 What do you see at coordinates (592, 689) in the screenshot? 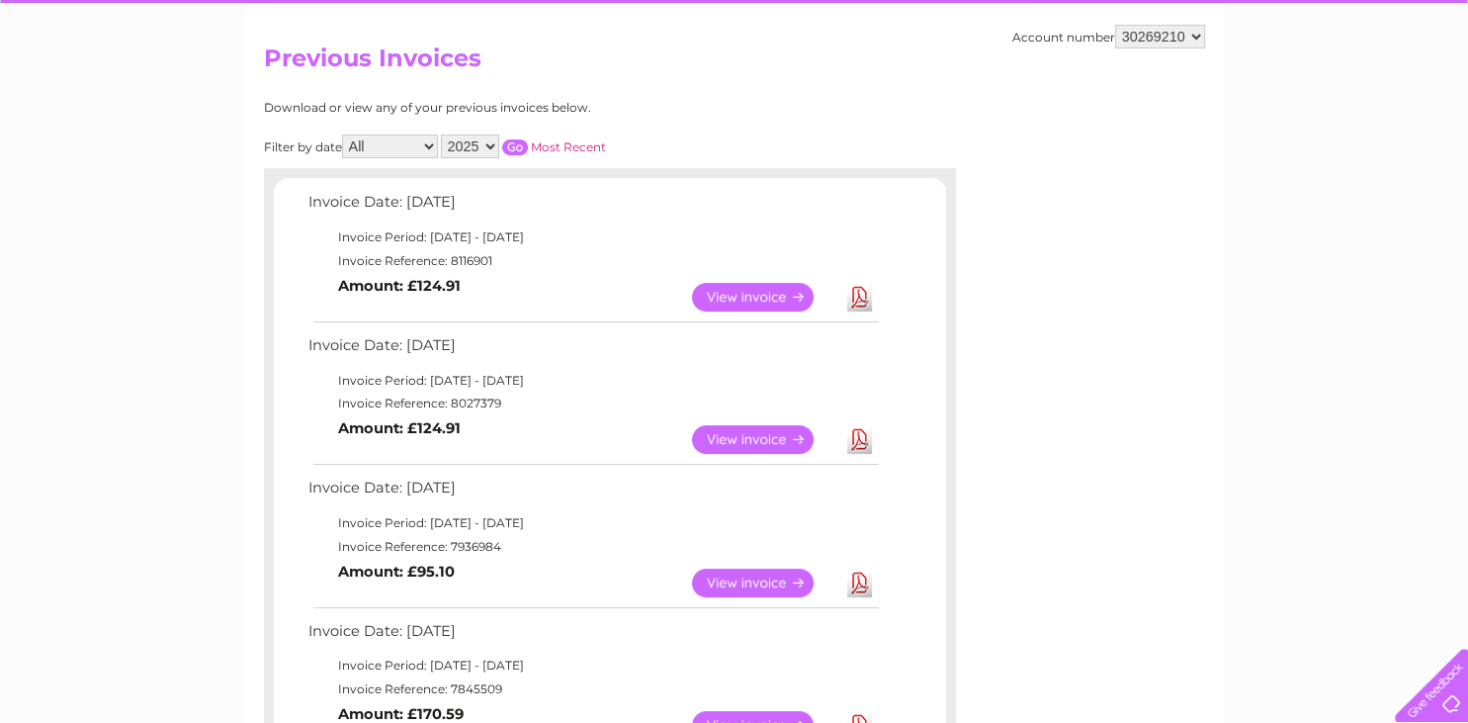
I see `td: Invoice Reference: 7845509` at bounding box center [592, 689].